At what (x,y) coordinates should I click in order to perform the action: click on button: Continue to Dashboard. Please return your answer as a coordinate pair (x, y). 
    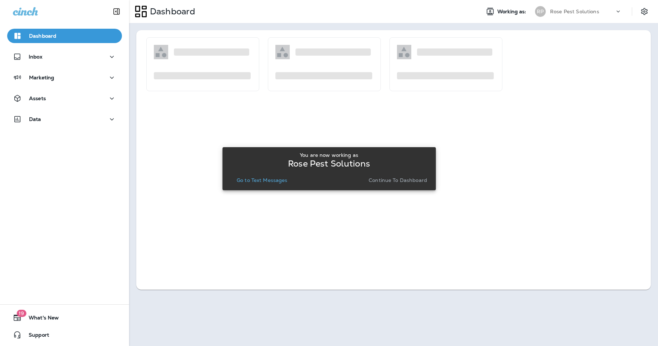
    Looking at the image, I should click on (398, 180).